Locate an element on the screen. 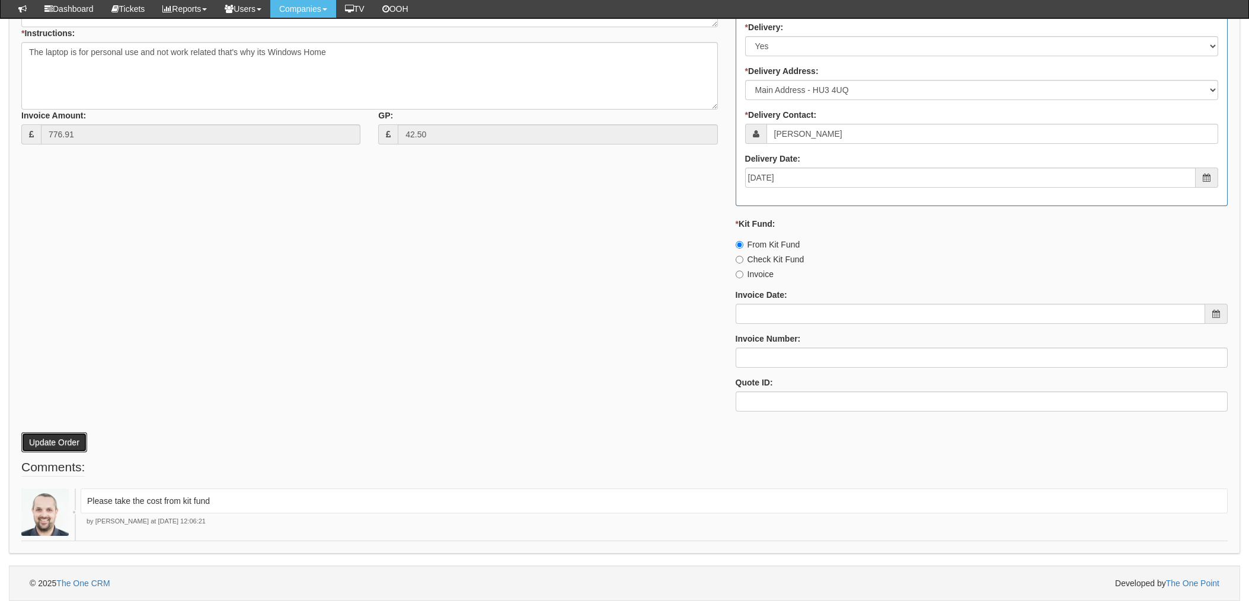  label: Invoice Amount: is located at coordinates (53, 116).